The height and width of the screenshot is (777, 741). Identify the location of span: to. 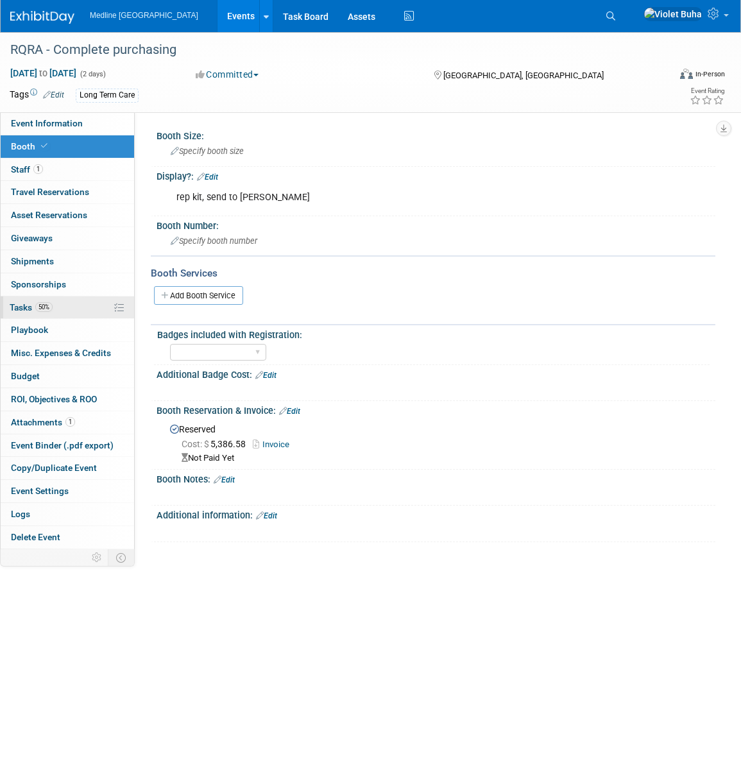
(43, 73).